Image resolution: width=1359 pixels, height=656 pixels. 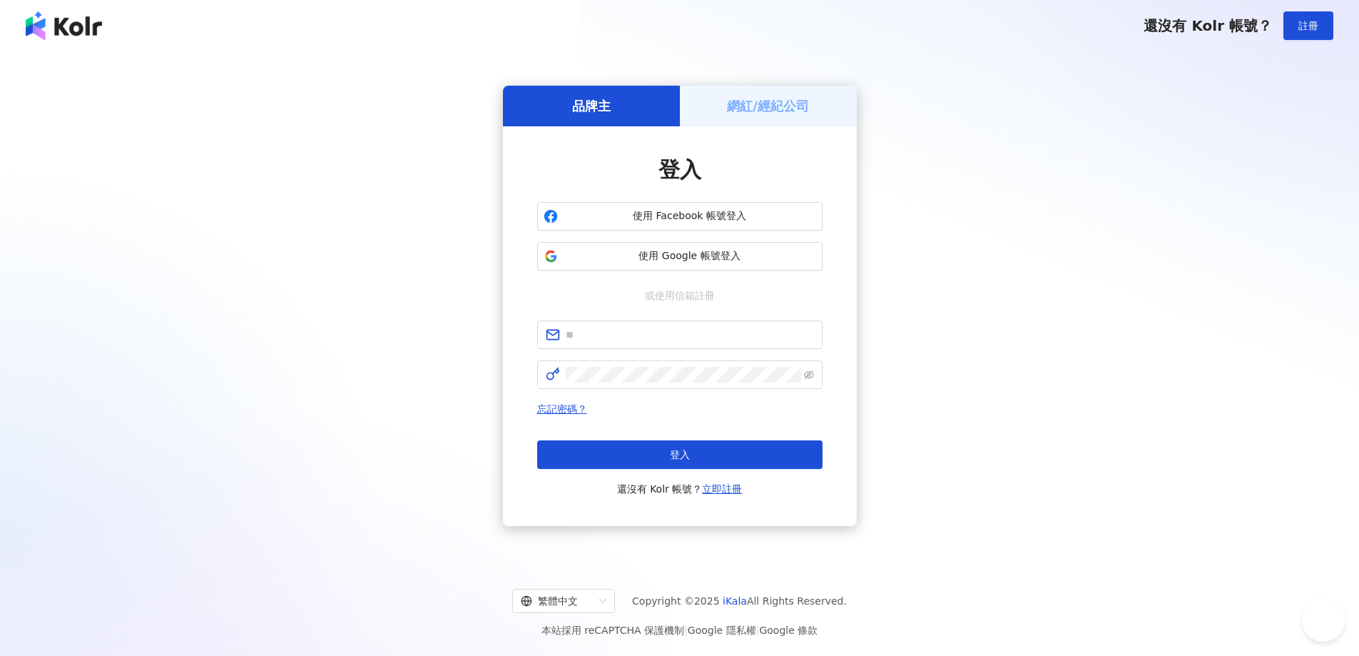 I want to click on button: 登入, so click(x=680, y=454).